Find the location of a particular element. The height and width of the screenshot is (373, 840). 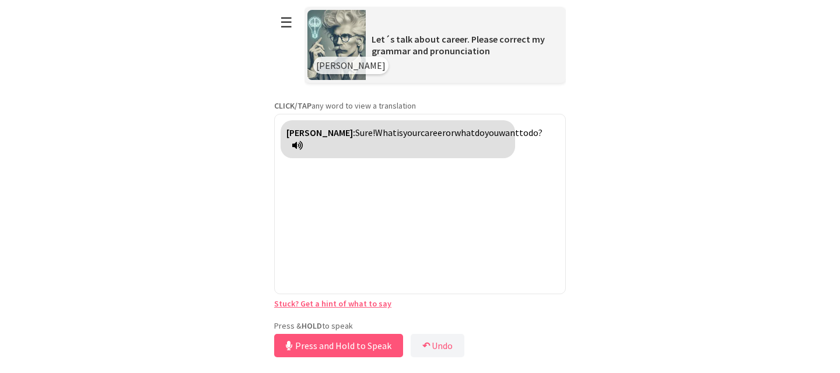

span: What is located at coordinates (385, 132).